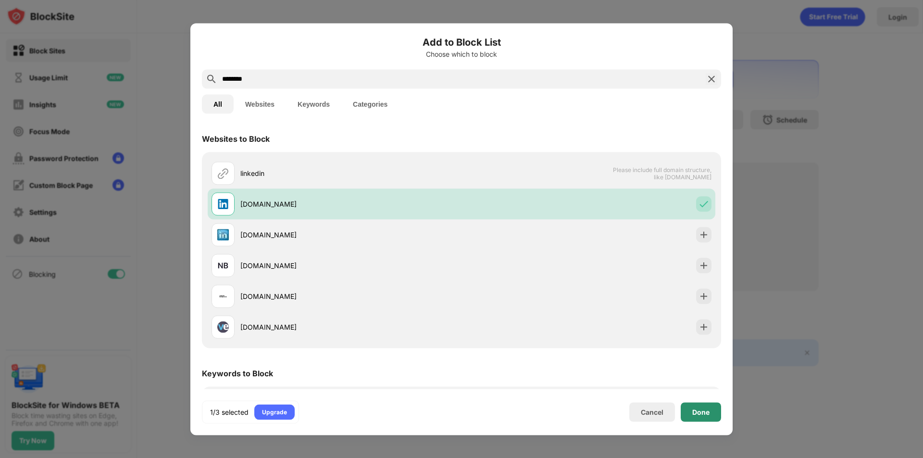 Image resolution: width=923 pixels, height=458 pixels. What do you see at coordinates (461, 54) in the screenshot?
I see `div: Choose which to block` at bounding box center [461, 54].